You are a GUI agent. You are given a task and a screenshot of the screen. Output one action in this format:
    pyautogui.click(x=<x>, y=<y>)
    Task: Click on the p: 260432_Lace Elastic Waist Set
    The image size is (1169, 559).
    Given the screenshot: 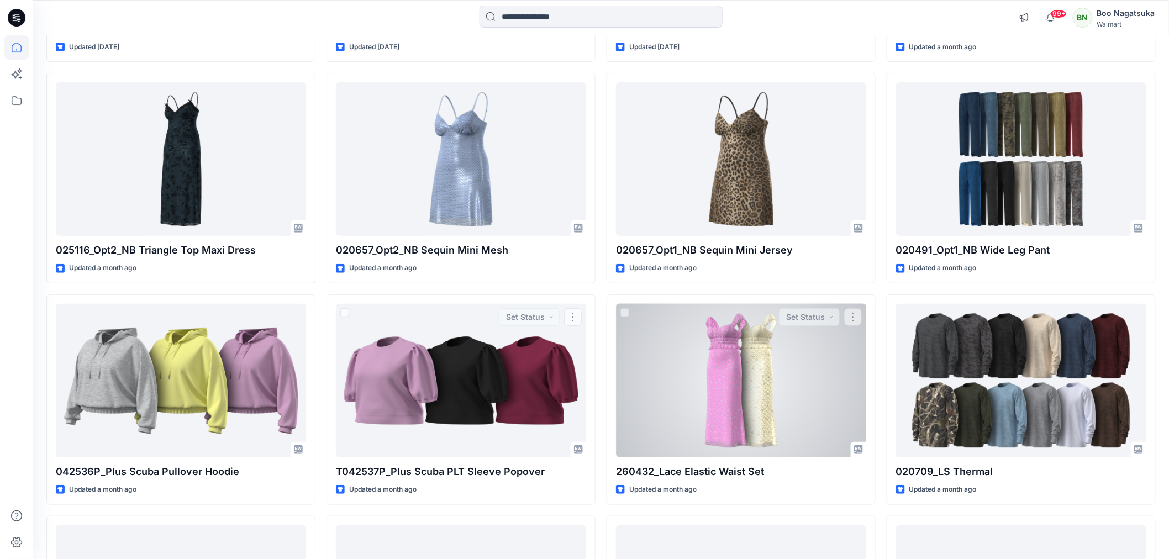 What is the action you would take?
    pyautogui.click(x=741, y=472)
    